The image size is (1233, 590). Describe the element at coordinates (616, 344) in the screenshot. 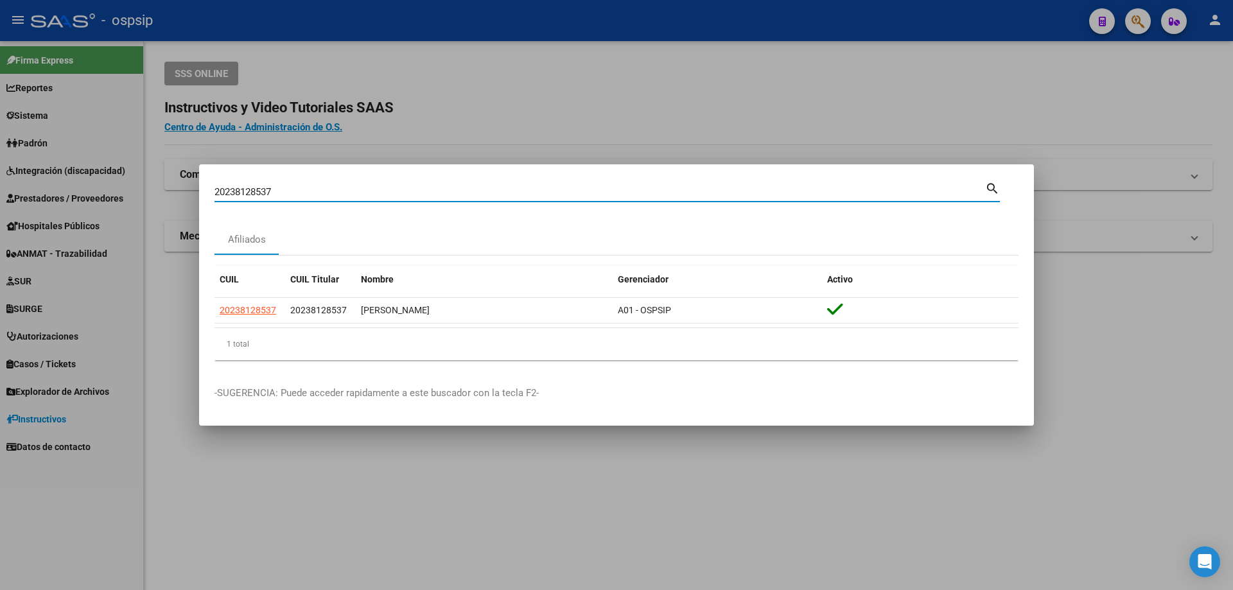

I see `div: 1 total` at that location.